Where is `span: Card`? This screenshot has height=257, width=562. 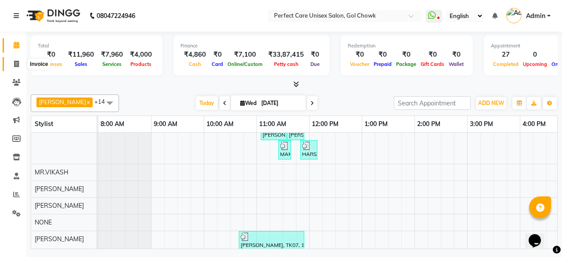
span: Card is located at coordinates (217, 64).